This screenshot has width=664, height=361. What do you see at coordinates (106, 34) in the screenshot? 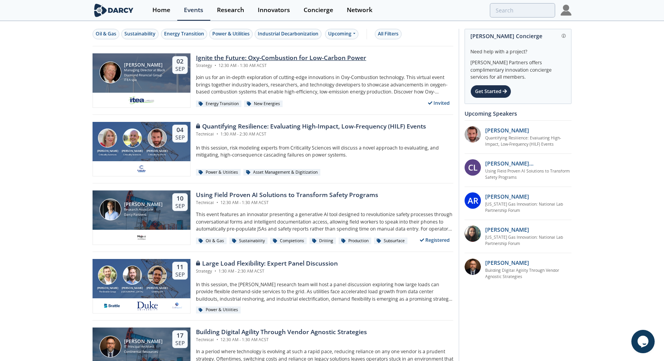
I see `button: Oil & Gas` at bounding box center [106, 34].